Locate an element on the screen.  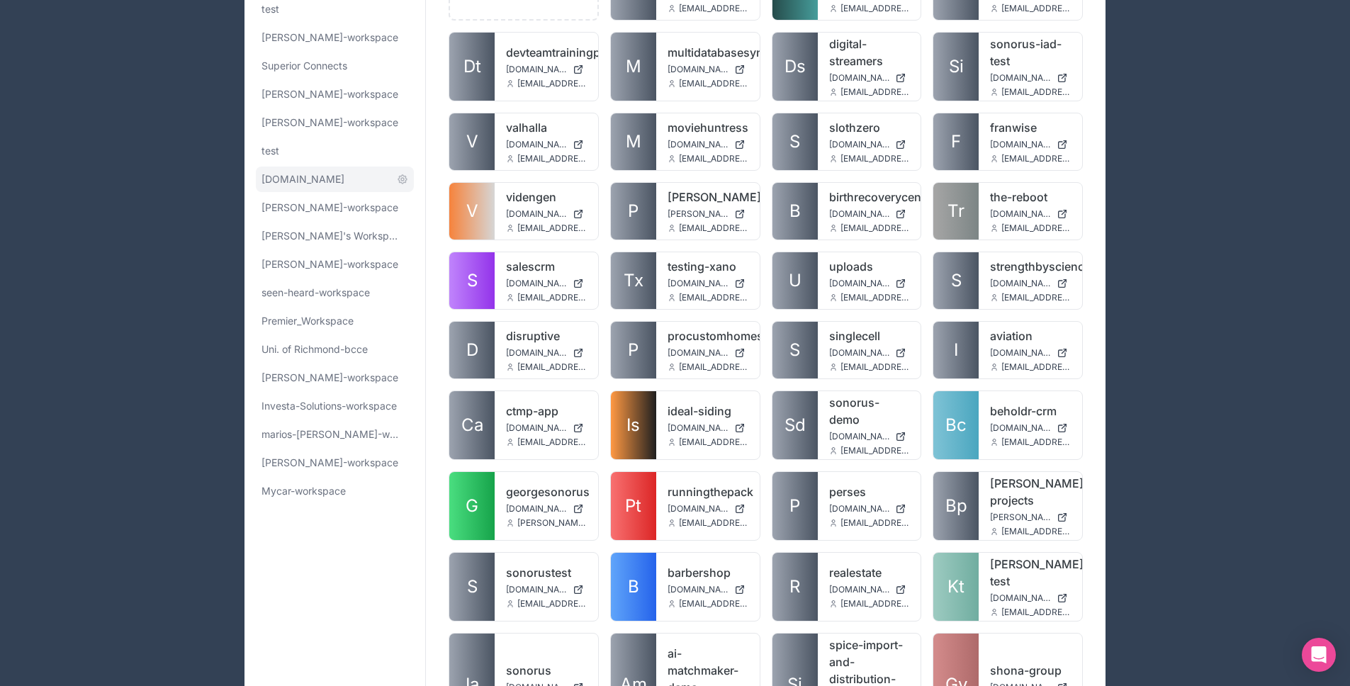
a: S is located at coordinates (472, 587).